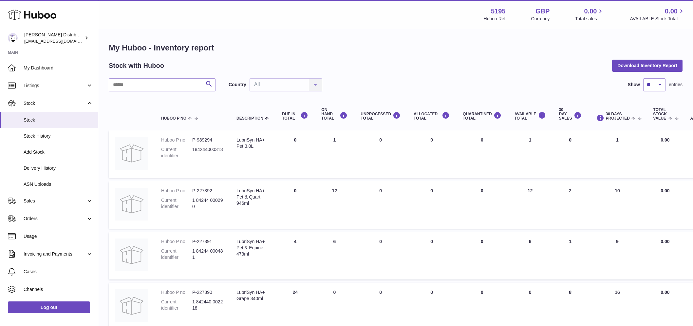 This screenshot has width=693, height=326. I want to click on span: Stock History, so click(58, 136).